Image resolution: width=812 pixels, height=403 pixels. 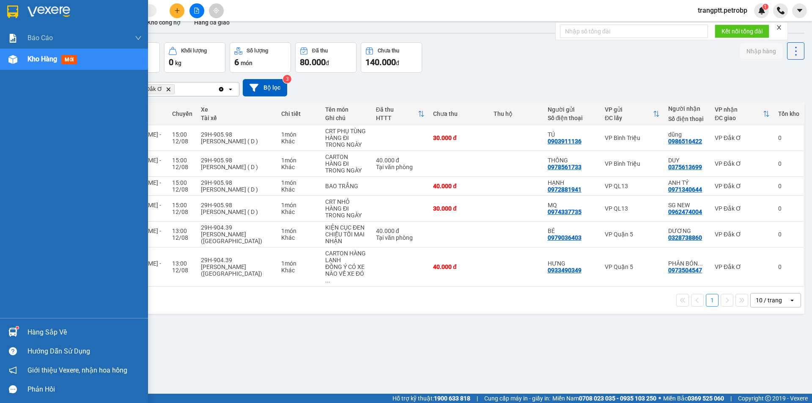 What do you see at coordinates (177, 11) in the screenshot?
I see `button: plus` at bounding box center [177, 11].